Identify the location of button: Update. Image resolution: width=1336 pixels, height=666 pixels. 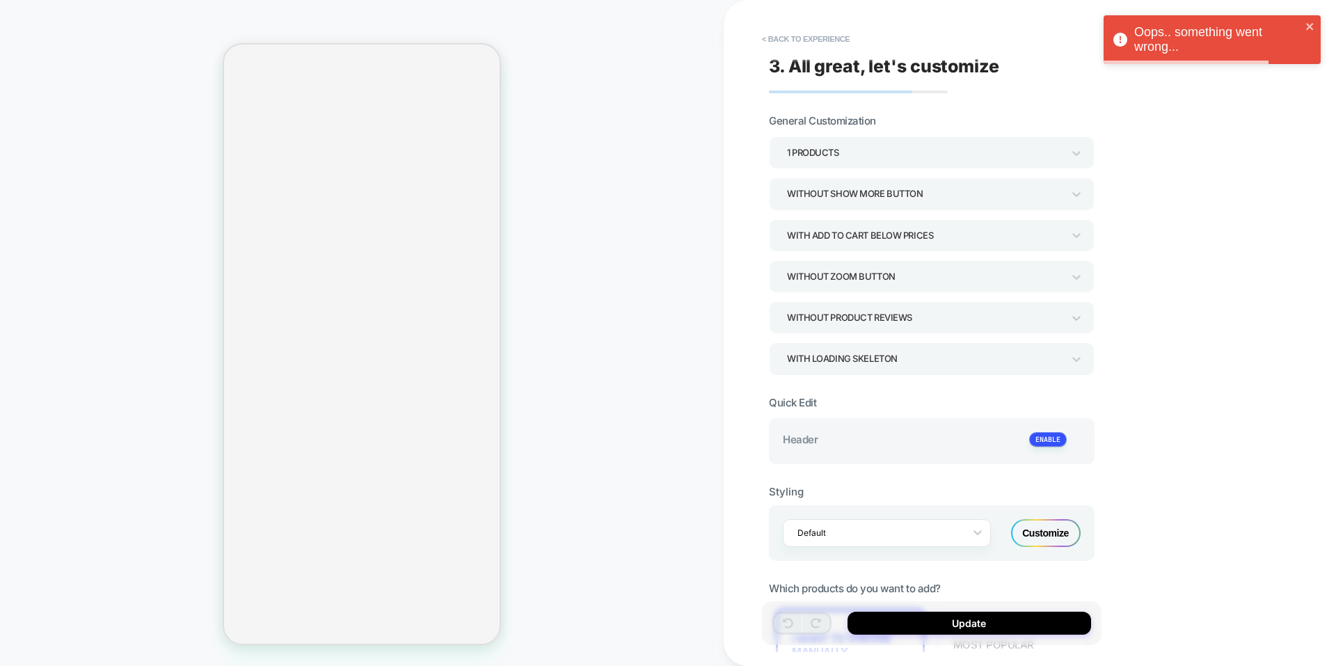
(969, 623).